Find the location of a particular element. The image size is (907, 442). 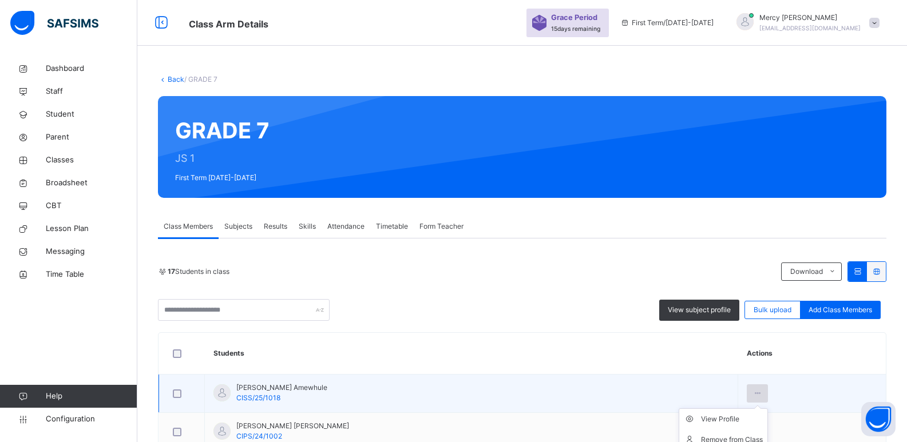

span: Help is located at coordinates (91, 396).